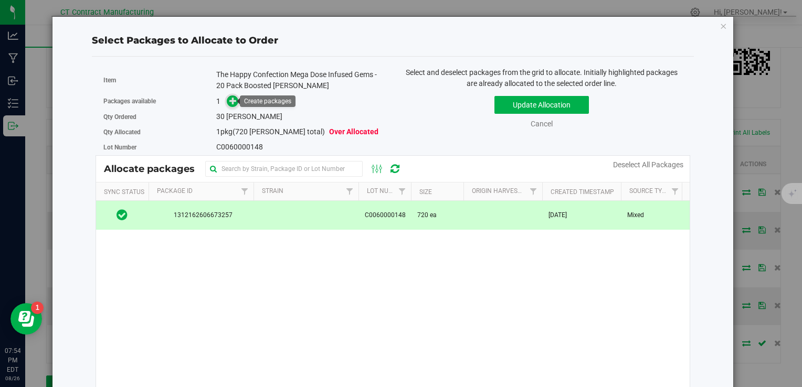 The image size is (802, 387). I want to click on div: Select Packages to Allocate to Order, so click(392, 40).